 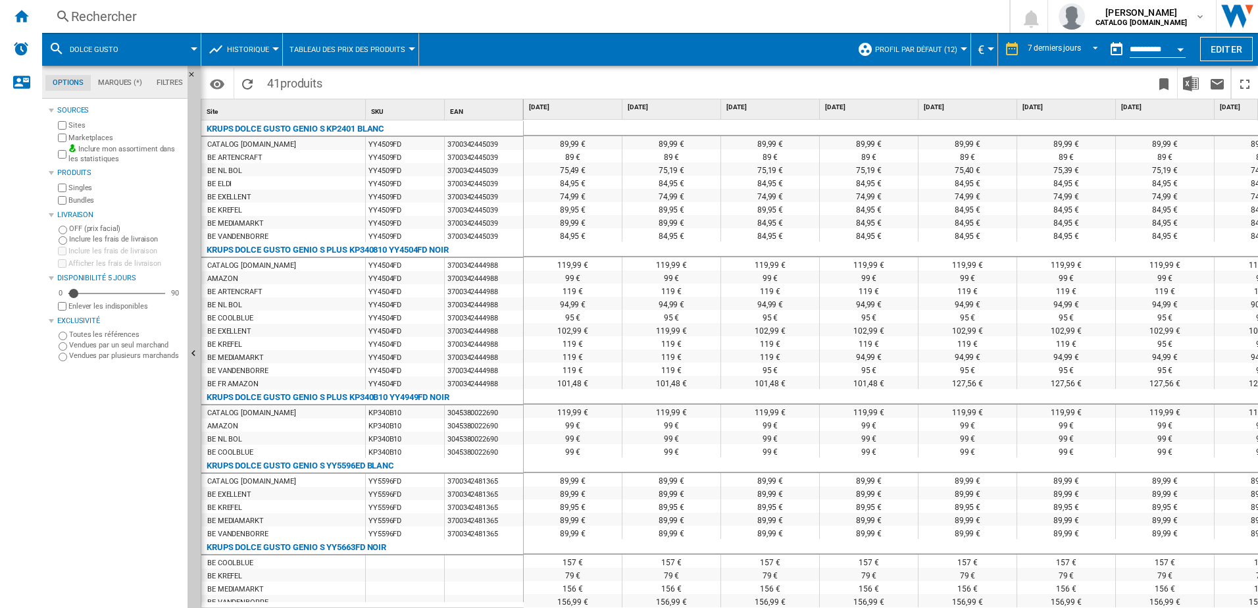 I want to click on button: Recharger, so click(x=247, y=83).